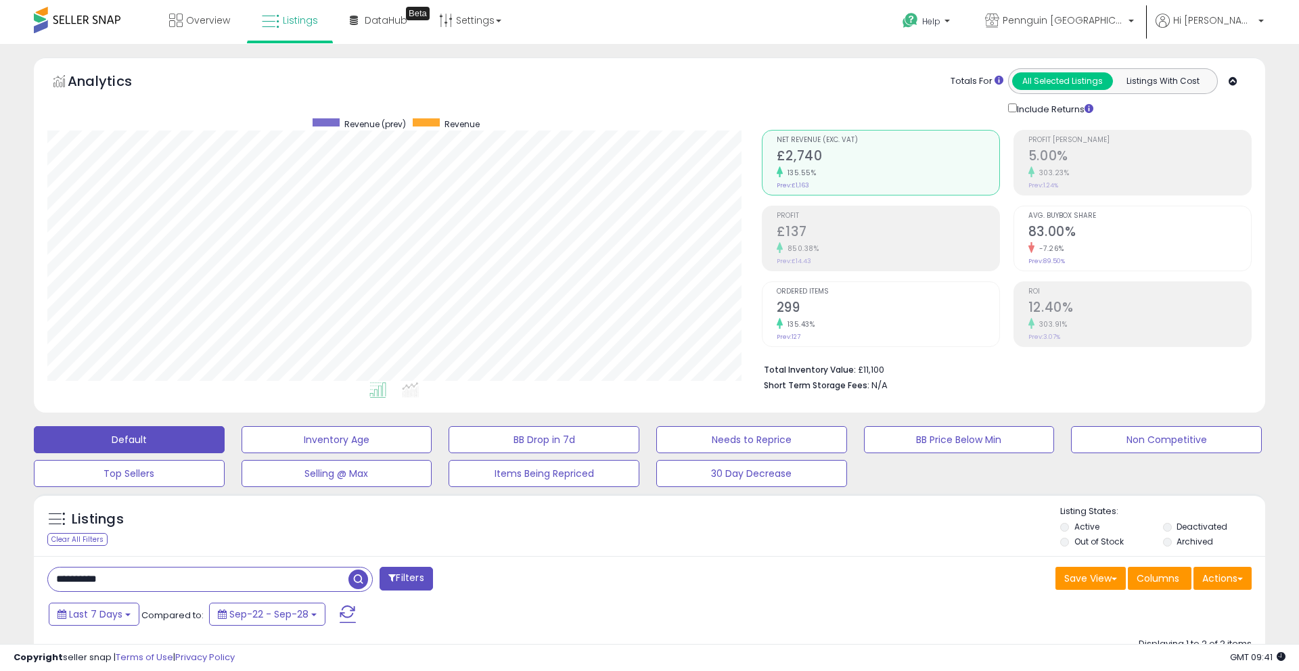 The width and height of the screenshot is (1299, 671). I want to click on button: Top Sellers, so click(129, 474).